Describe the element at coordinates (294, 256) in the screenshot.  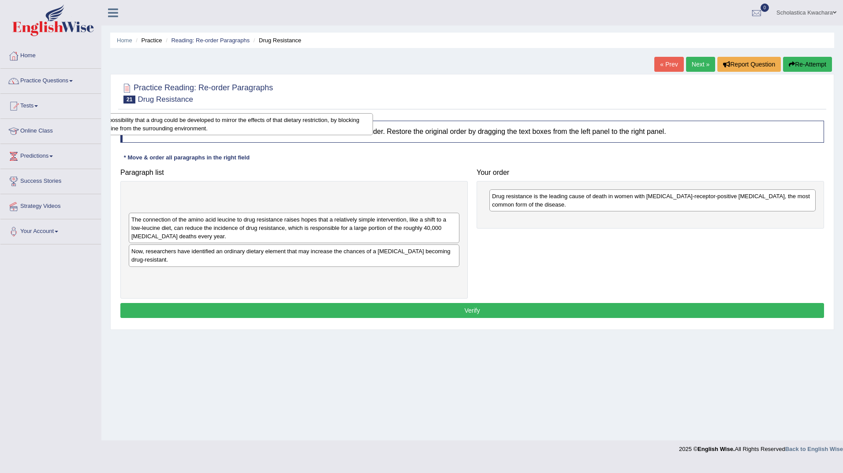
I see `div: Now, researchers have identified an ordinary dietary element that may increase the chances of a [...` at that location.